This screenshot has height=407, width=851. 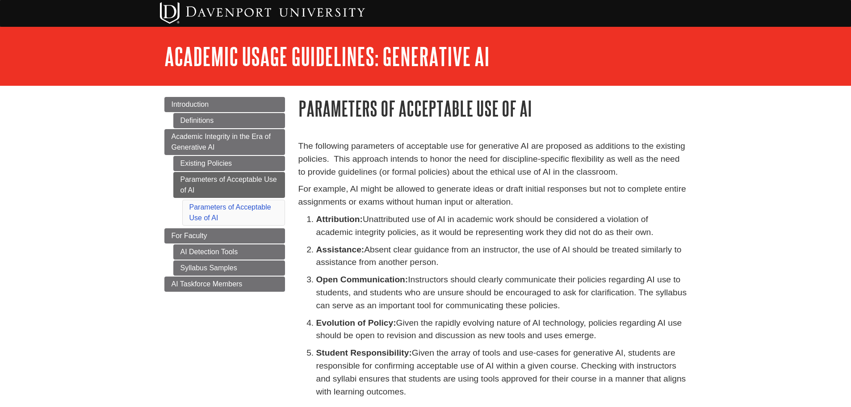 I want to click on img: Davenport University, so click(x=262, y=13).